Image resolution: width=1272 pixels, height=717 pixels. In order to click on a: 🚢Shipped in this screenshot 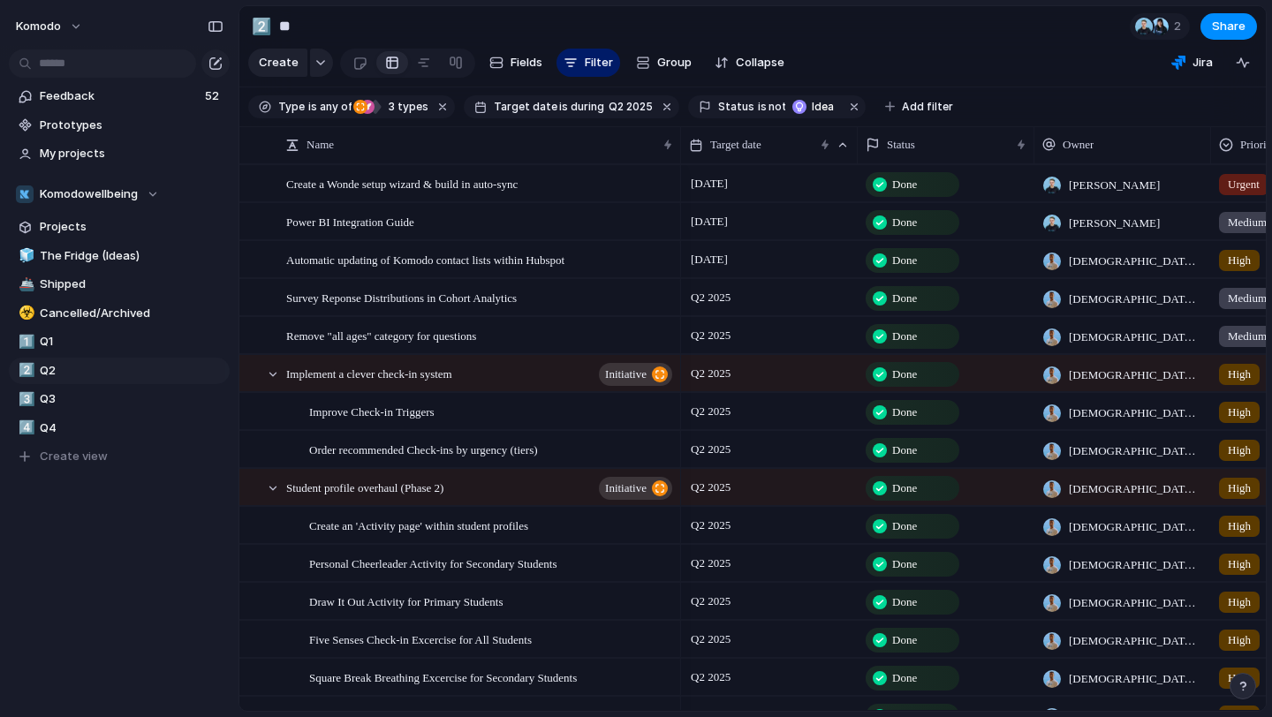, I will do `click(119, 284)`.